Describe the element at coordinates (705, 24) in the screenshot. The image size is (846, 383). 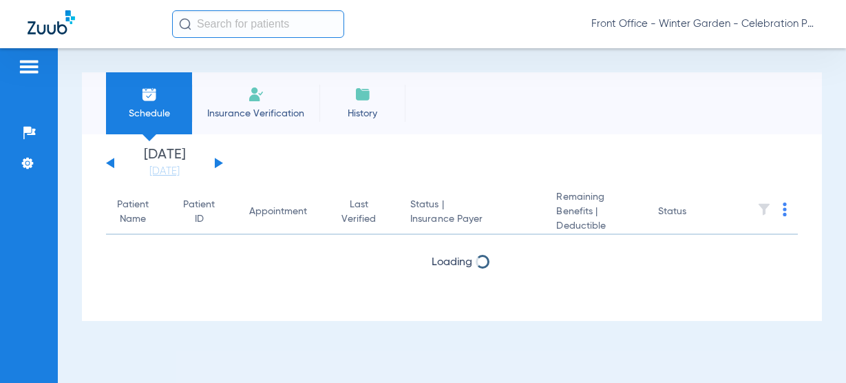
I see `span: Front Office - Winter Garden - Celebration Pediatric Dentistry` at that location.